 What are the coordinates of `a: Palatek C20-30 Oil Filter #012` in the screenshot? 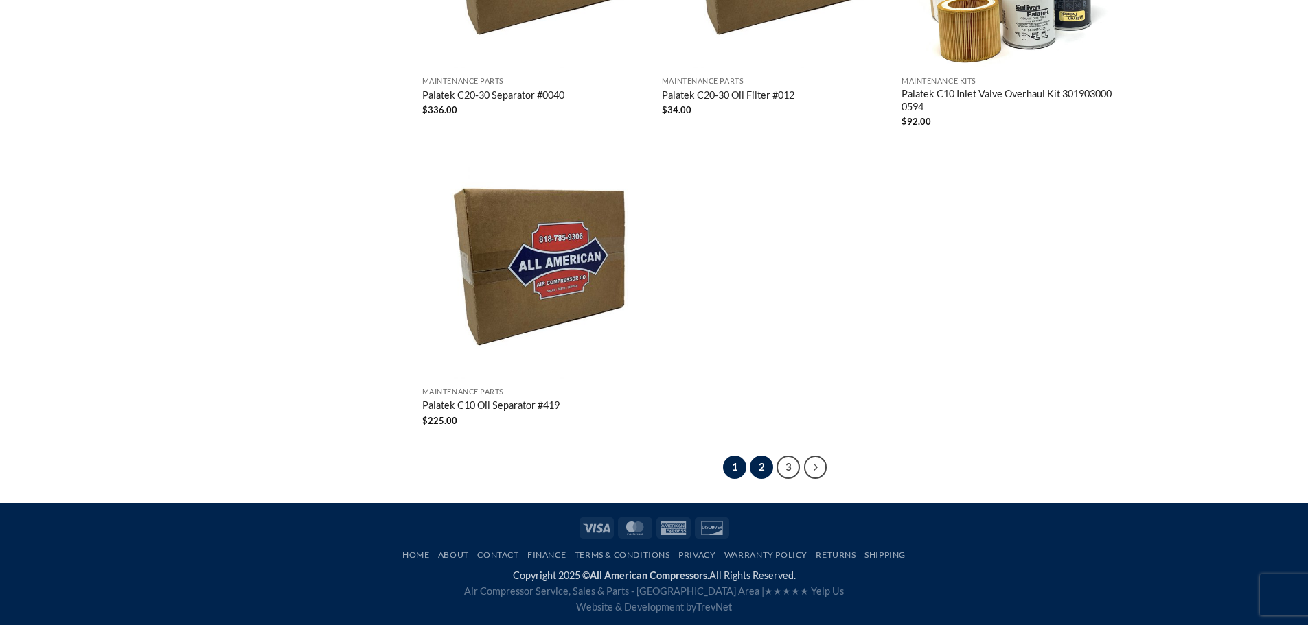 It's located at (728, 97).